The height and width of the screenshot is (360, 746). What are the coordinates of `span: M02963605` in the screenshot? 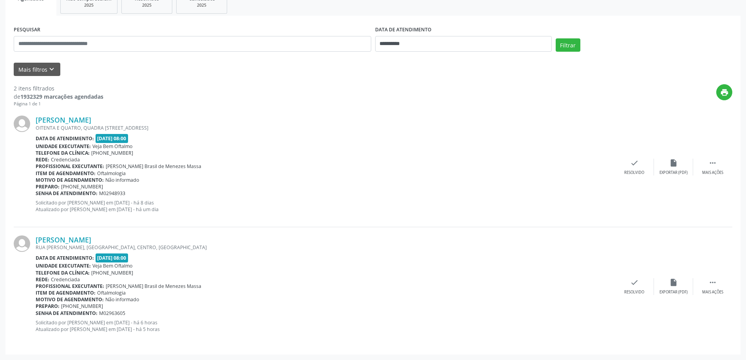 It's located at (112, 313).